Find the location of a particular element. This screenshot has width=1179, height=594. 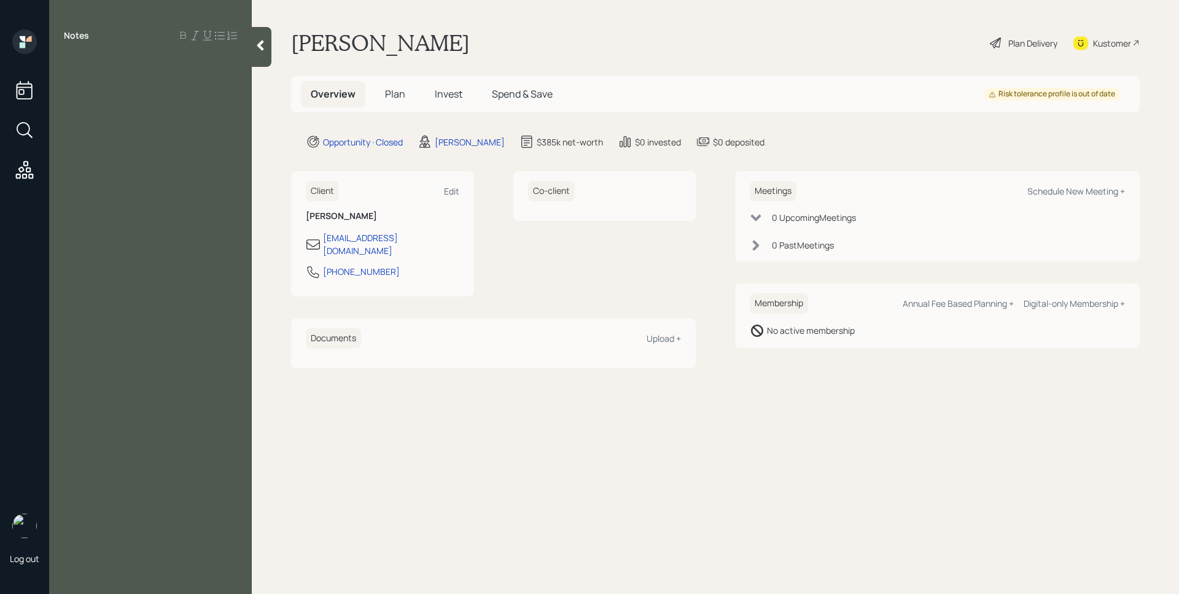

h6: Documents is located at coordinates (333, 338).